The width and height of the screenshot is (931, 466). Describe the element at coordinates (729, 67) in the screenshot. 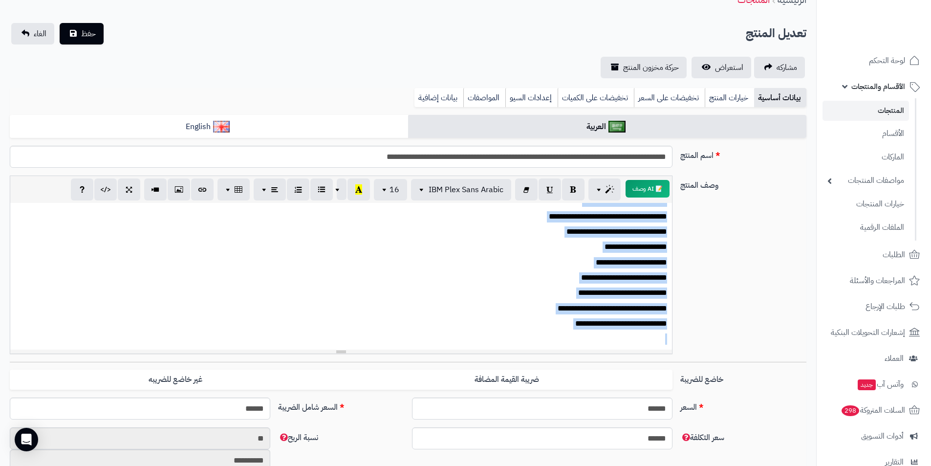

I see `span: استعراض` at that location.